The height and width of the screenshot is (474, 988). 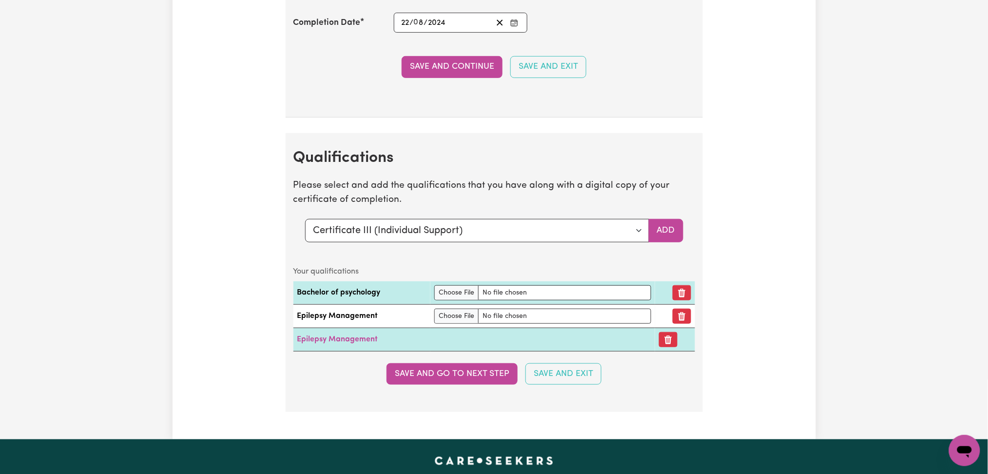 I want to click on p: Please select and add the qualifications that you have along with a digital copy of your certific..., so click(x=494, y=193).